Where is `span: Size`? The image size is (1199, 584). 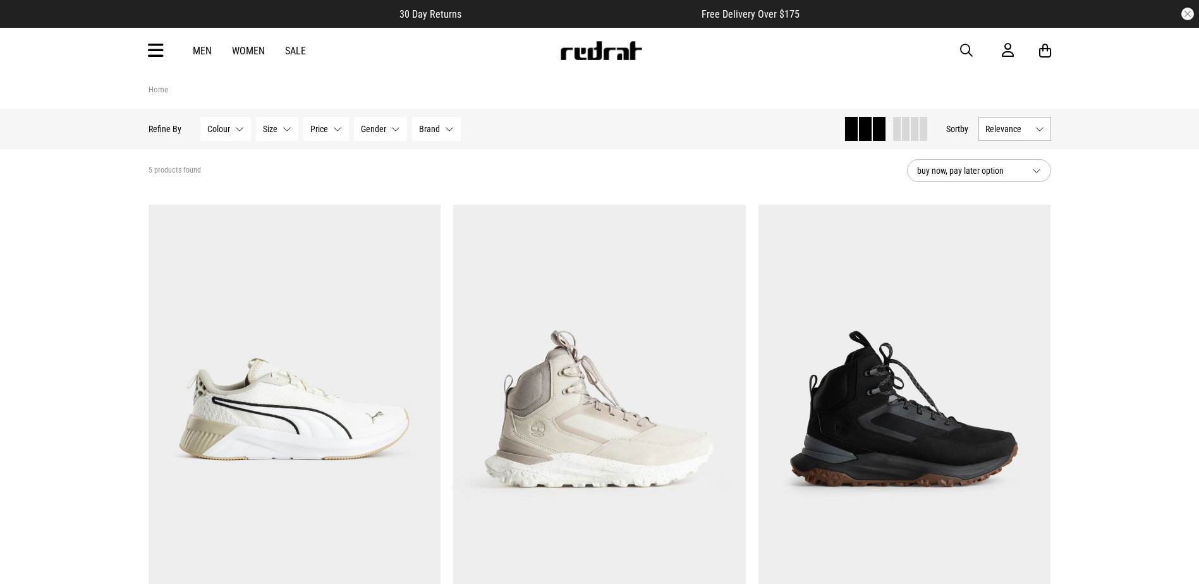
span: Size is located at coordinates (270, 129).